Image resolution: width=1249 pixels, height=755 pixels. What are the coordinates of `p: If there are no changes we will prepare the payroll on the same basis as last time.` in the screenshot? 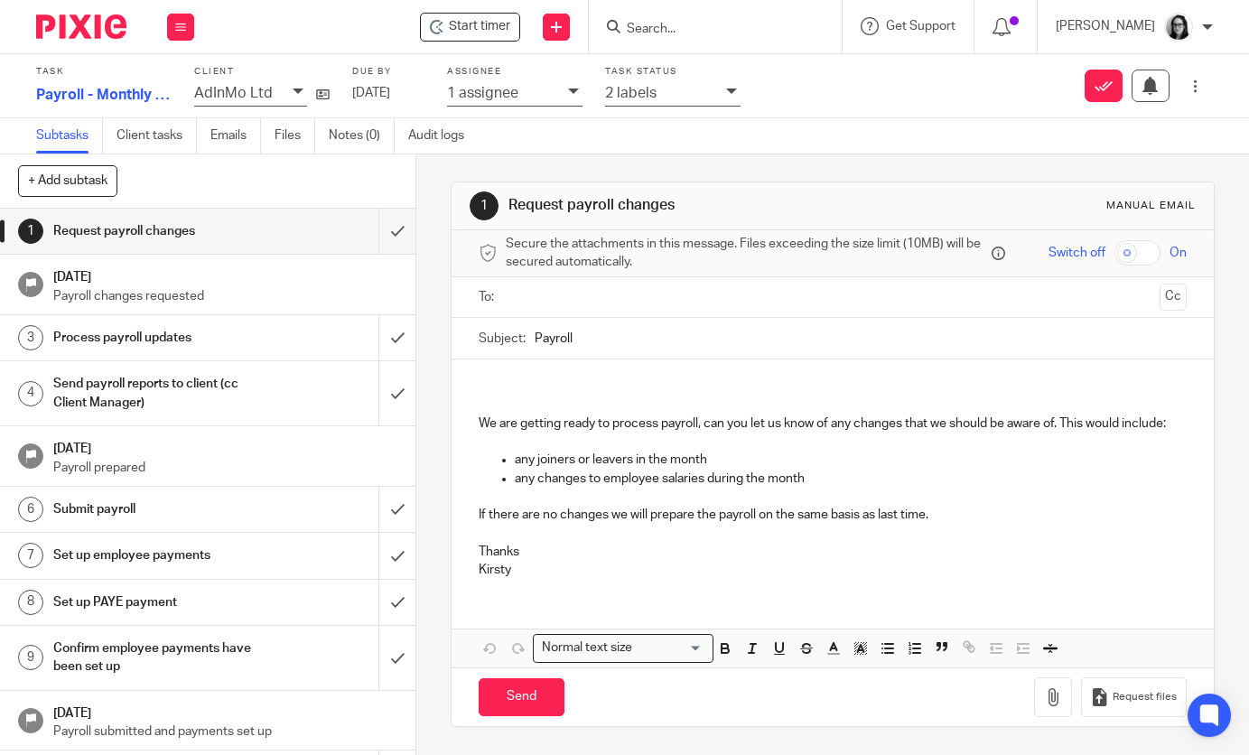 It's located at (832, 515).